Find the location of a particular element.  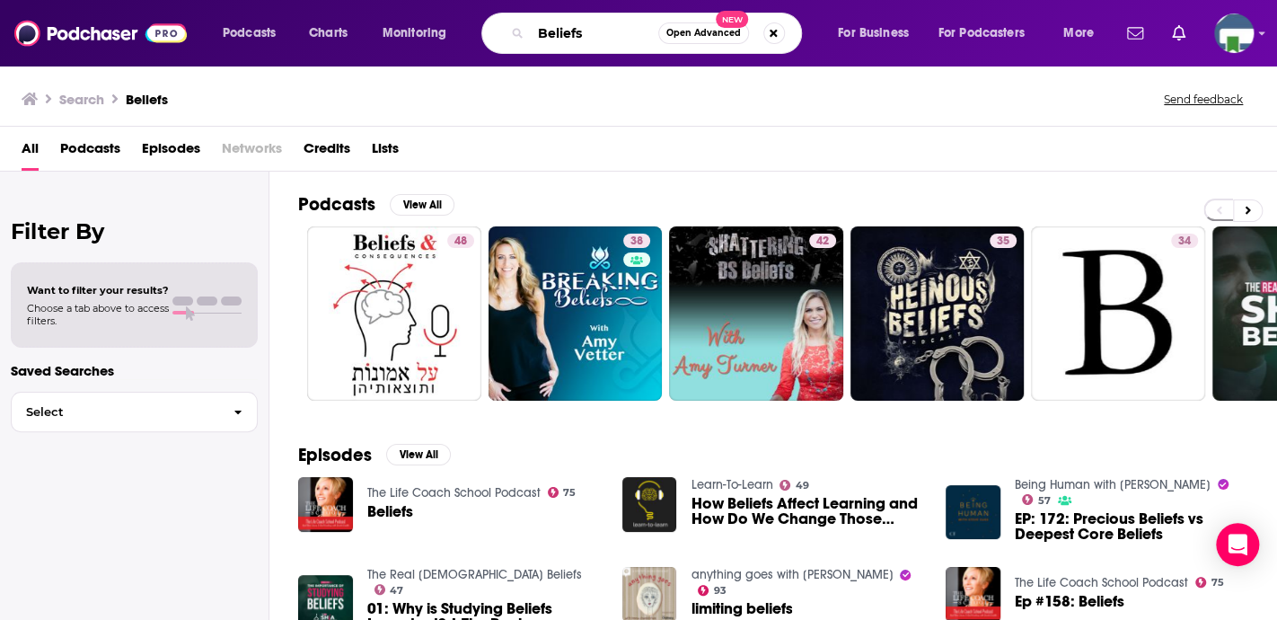

span: 35 is located at coordinates (1003, 242).